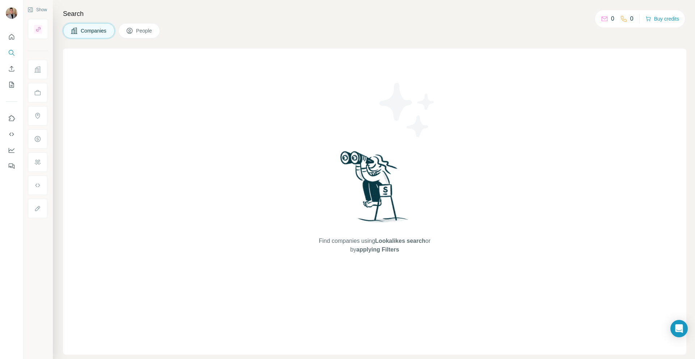  I want to click on span: Lookalikes search, so click(400, 241).